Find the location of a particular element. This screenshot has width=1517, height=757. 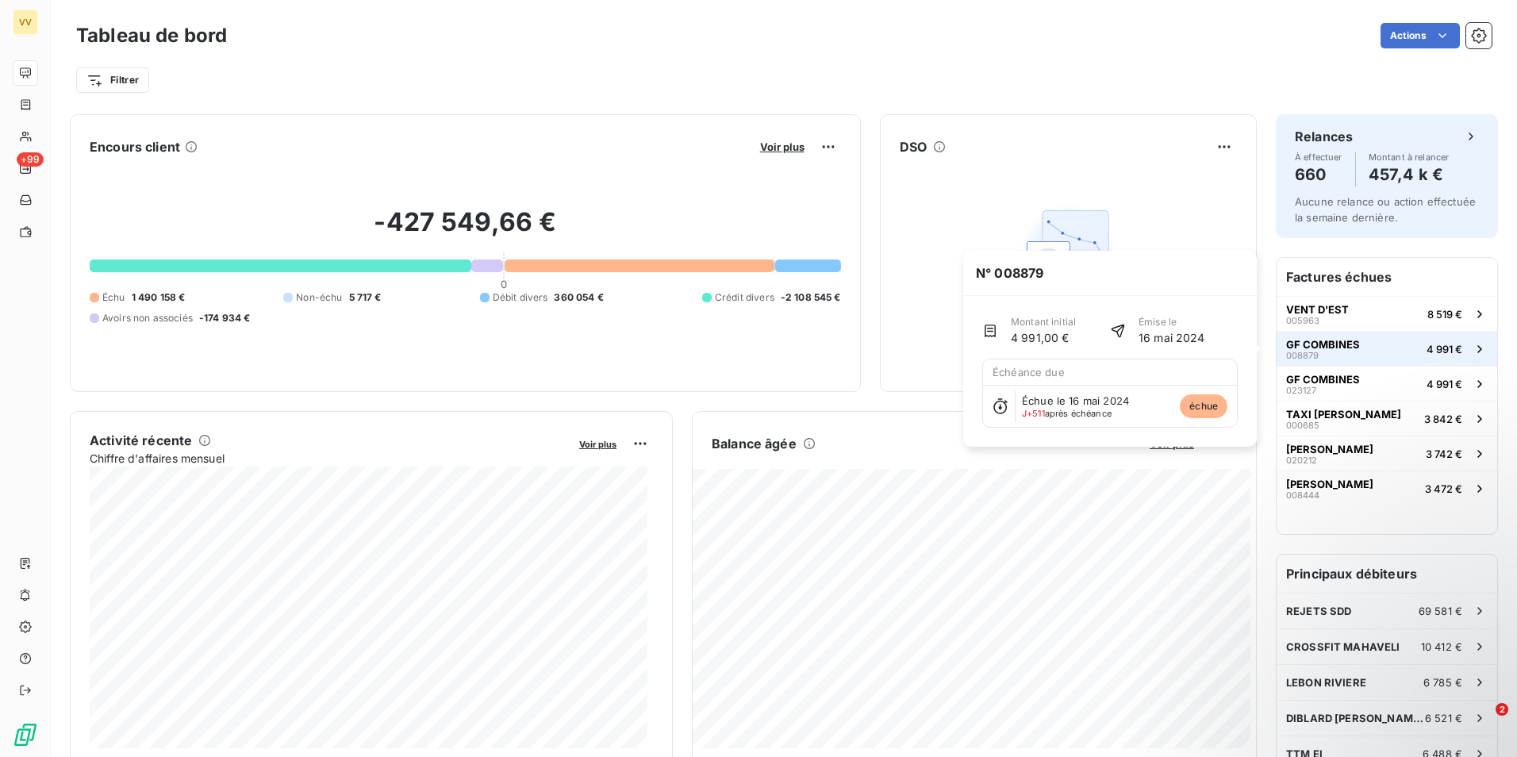

span: 360 054 € is located at coordinates (578, 298).